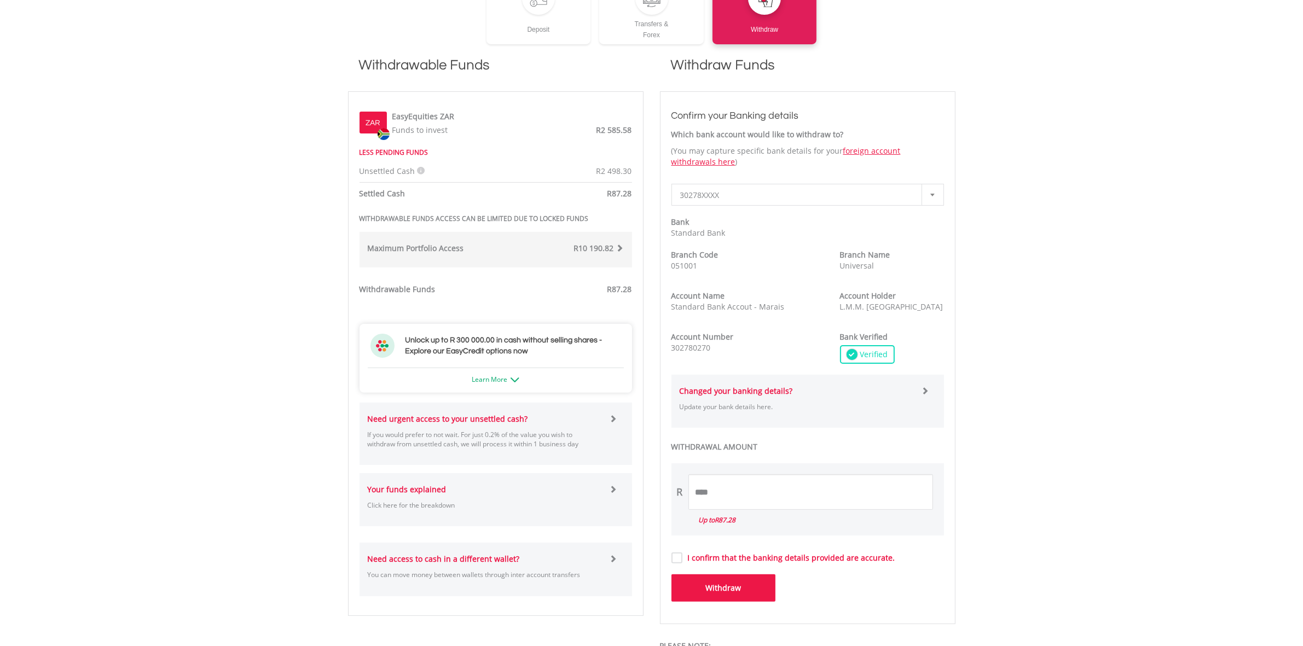  I want to click on div: Deposit, so click(538, 25).